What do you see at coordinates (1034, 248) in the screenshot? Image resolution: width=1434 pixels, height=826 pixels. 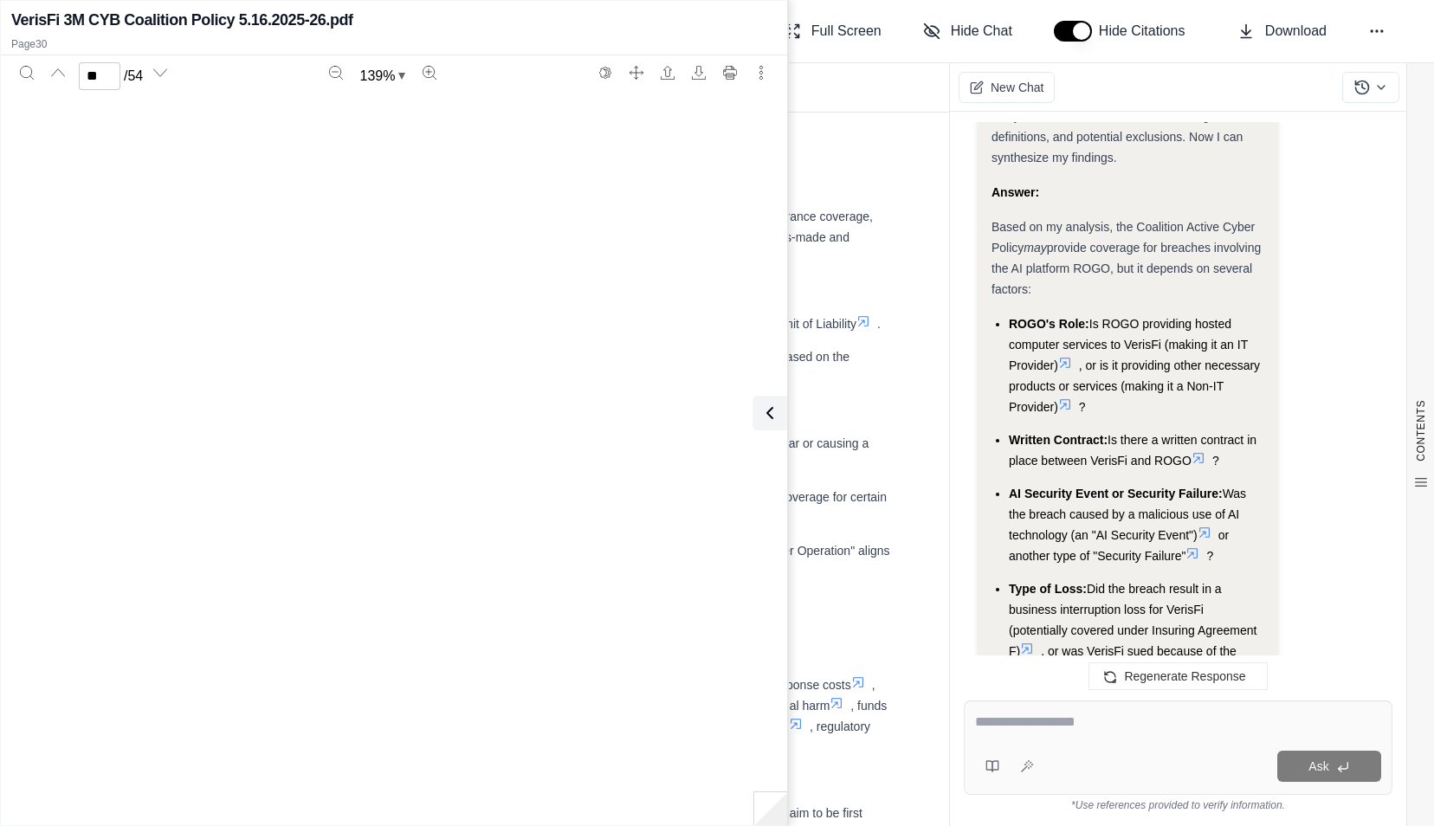 I see `em: may` at bounding box center [1034, 248].